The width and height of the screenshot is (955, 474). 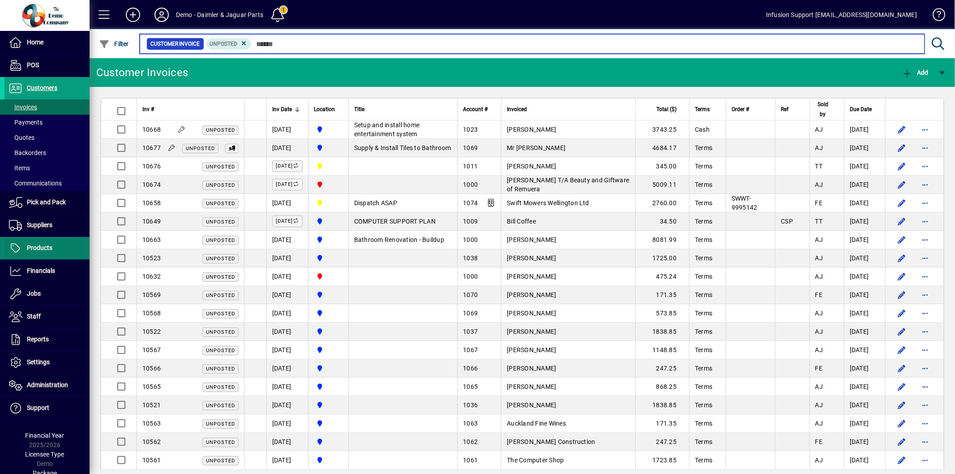 I want to click on span: Quotes, so click(x=21, y=138).